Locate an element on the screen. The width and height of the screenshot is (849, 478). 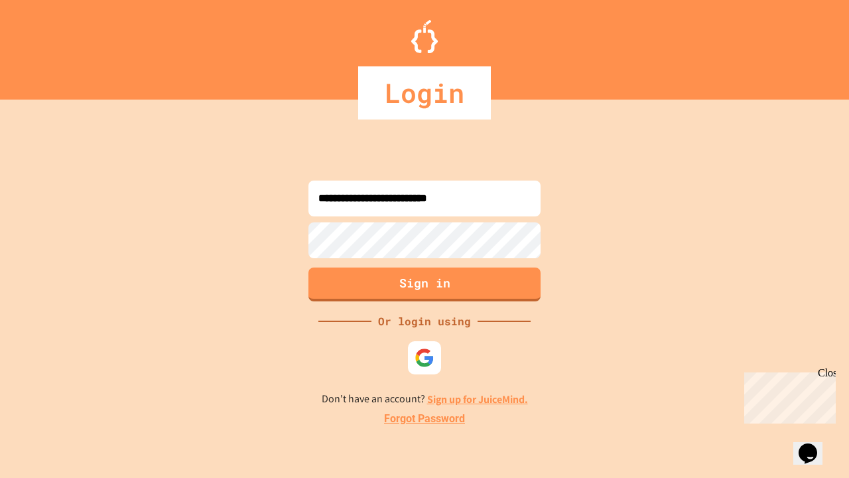
img: Logo.svg is located at coordinates (425, 37).